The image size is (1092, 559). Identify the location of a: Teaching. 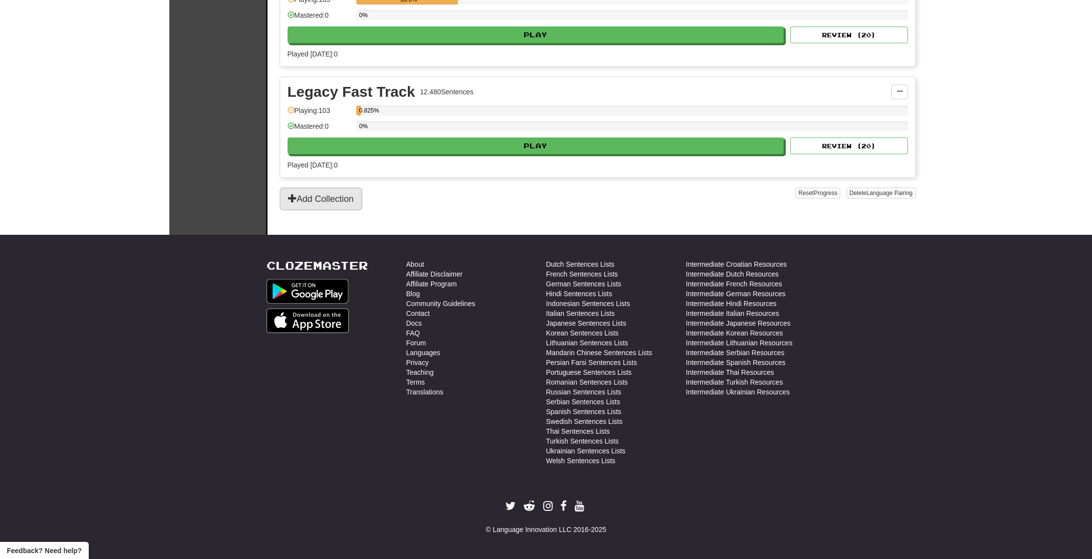
(420, 372).